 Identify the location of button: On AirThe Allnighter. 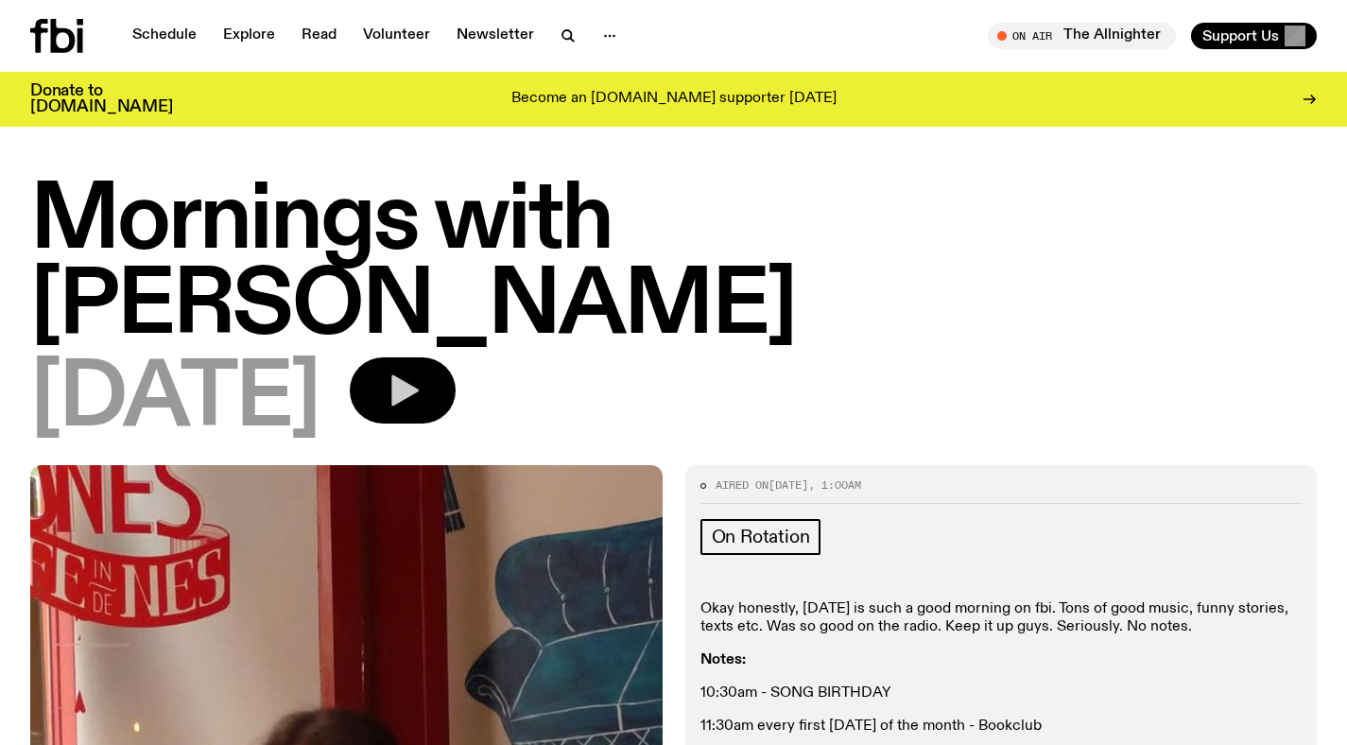
(1081, 36).